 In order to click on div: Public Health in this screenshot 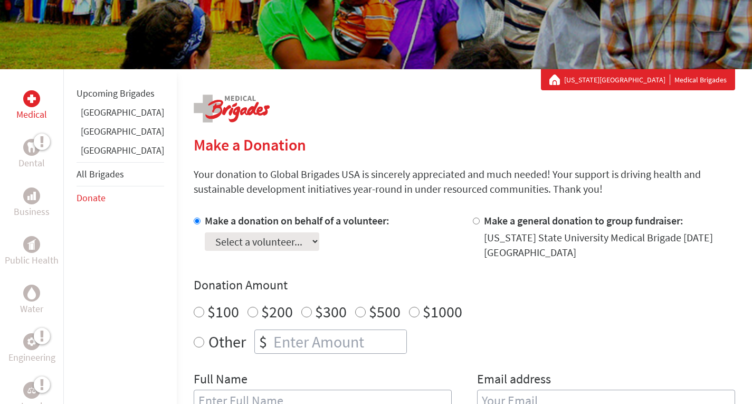, I will do `click(32, 244)`.